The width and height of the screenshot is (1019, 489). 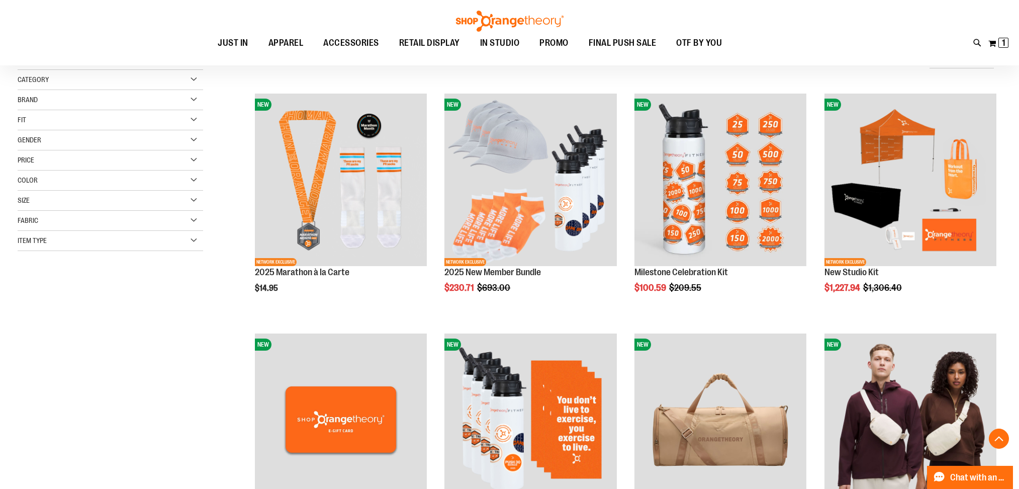 What do you see at coordinates (531, 180) in the screenshot?
I see `a: 2025 New Member BundleNEWNETWORK EXCLUSIVE` at bounding box center [531, 180].